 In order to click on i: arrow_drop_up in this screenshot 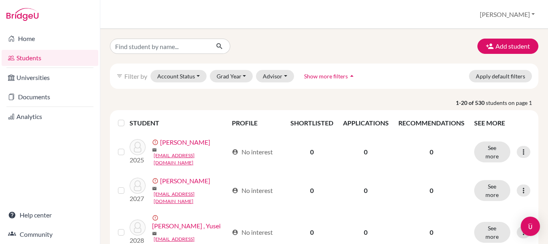, I will do `click(352, 76)`.